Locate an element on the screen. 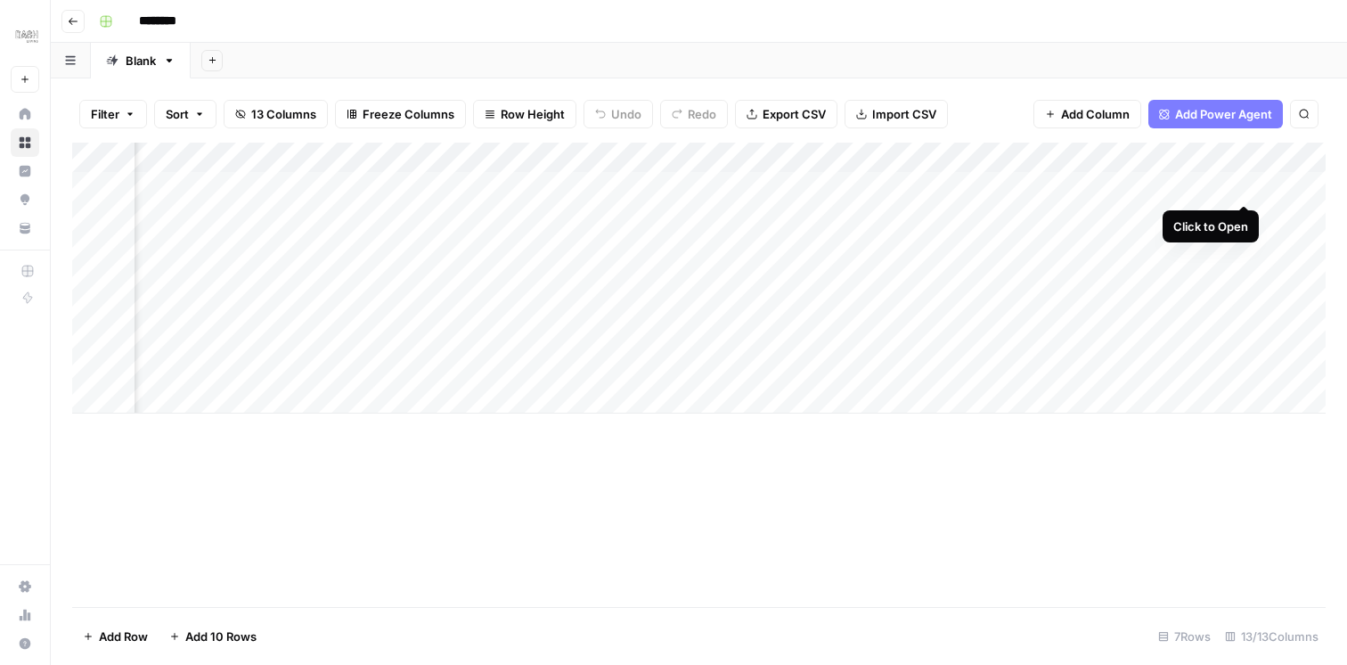  button: Start recording is located at coordinates (120, 591).